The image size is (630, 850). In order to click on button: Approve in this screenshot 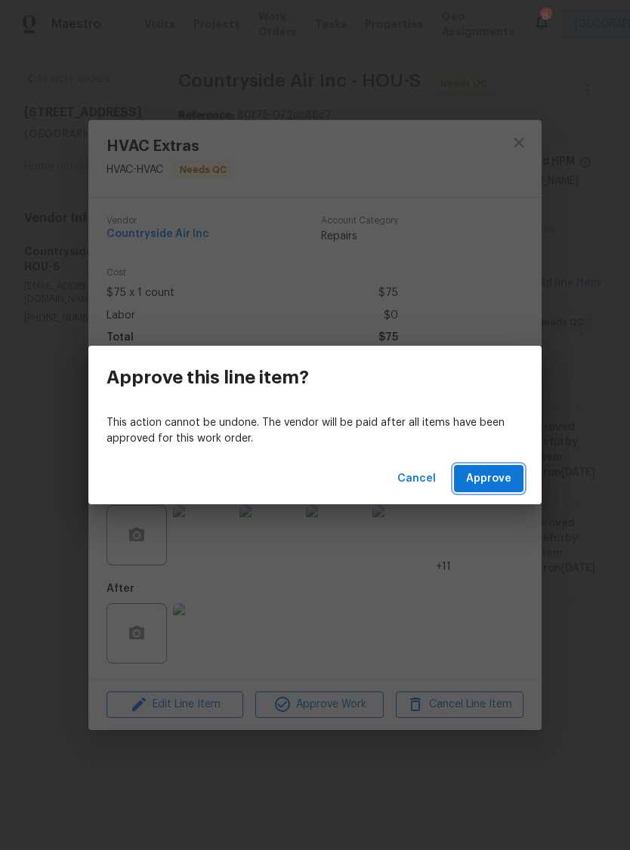, I will do `click(488, 479)`.